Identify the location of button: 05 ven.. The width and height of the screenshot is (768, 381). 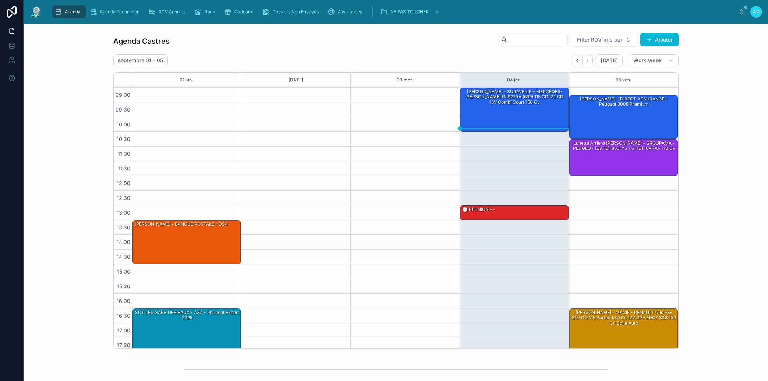
(623, 80).